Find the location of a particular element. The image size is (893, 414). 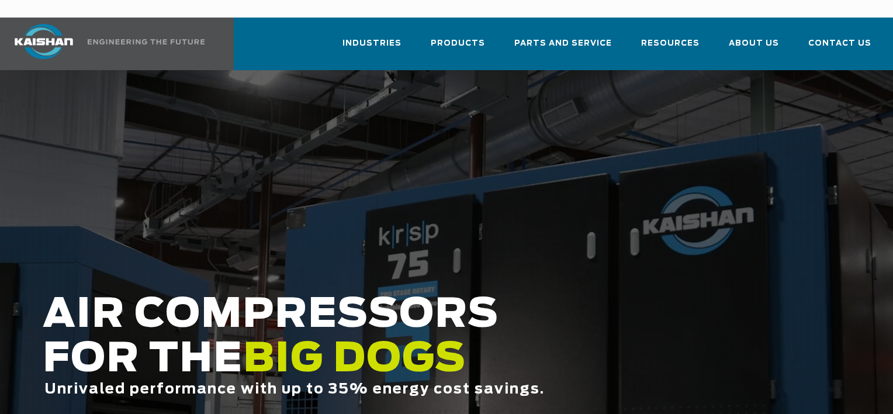

span: Products is located at coordinates (458, 43).